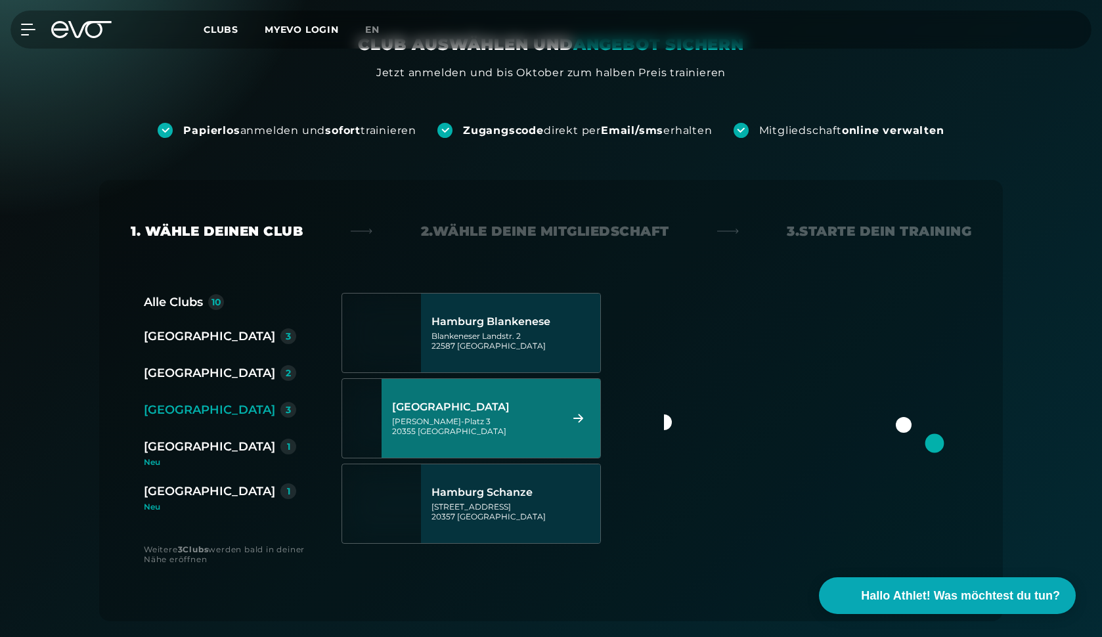 The height and width of the screenshot is (637, 1102). What do you see at coordinates (879, 231) in the screenshot?
I see `div: 3. Starte dein Training` at bounding box center [879, 231].